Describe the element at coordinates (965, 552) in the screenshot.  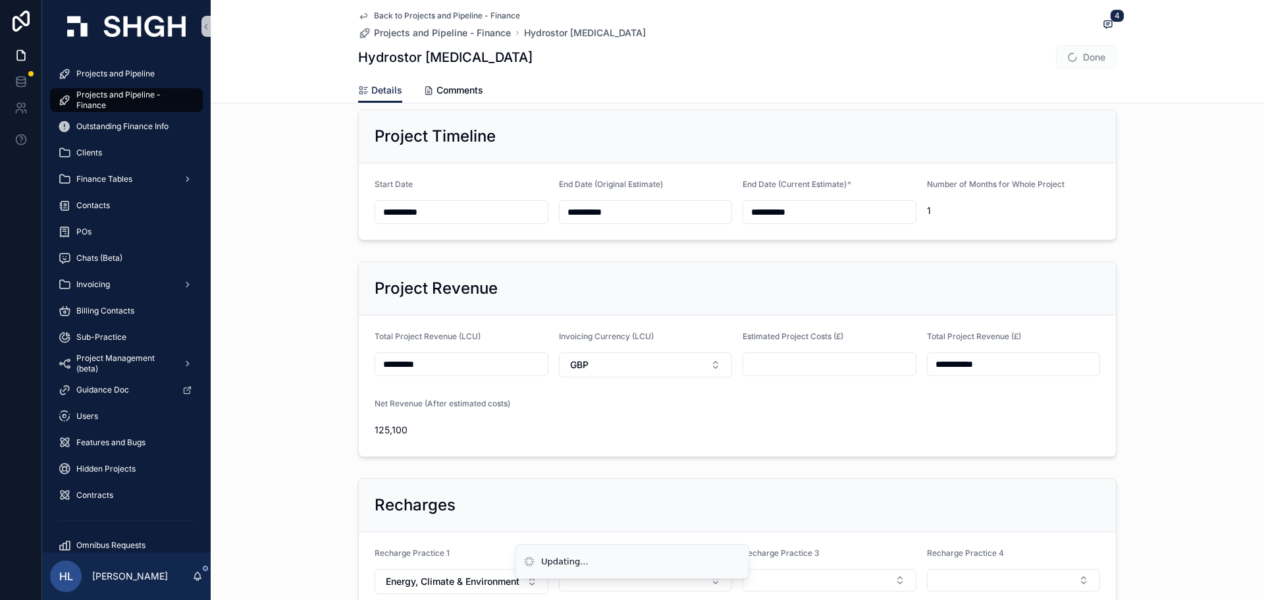
I see `span: Recharge Practice 4` at that location.